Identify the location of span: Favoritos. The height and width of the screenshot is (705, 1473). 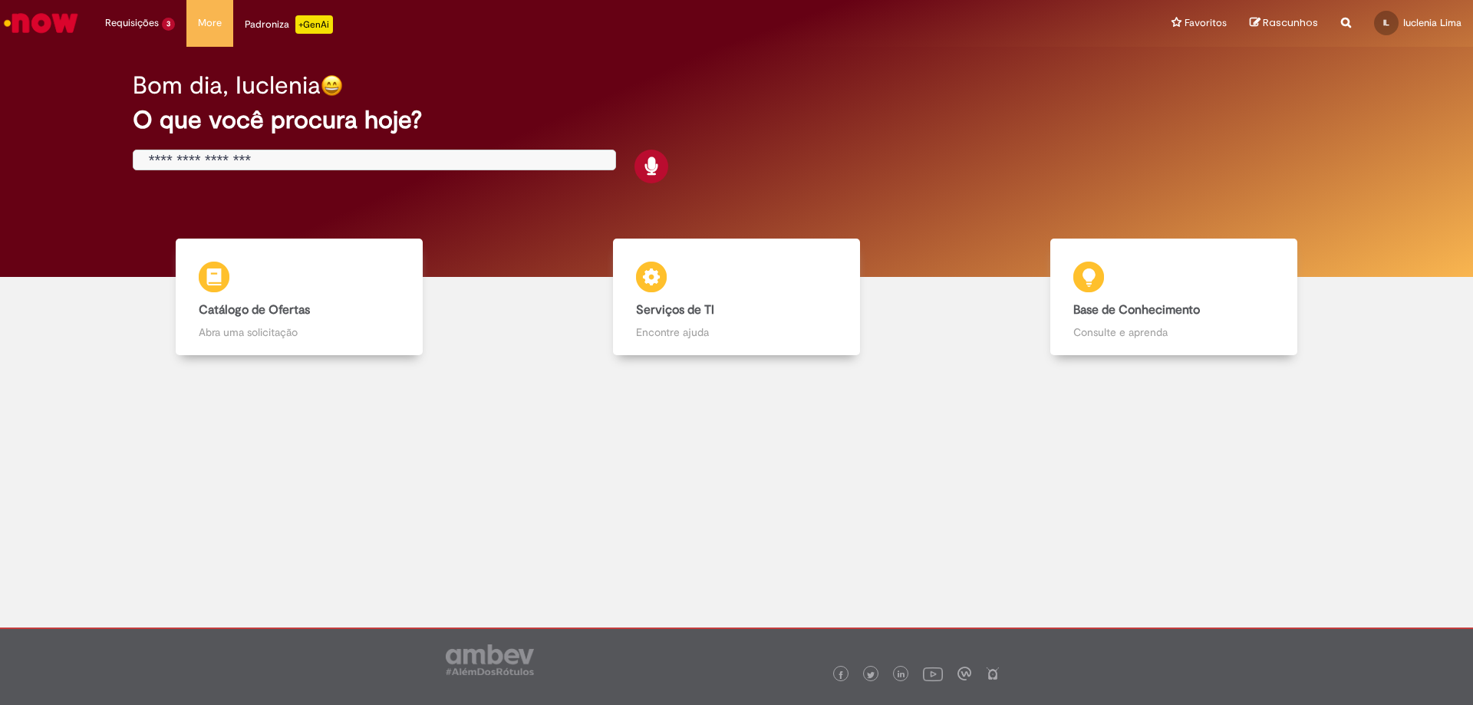
(1205, 23).